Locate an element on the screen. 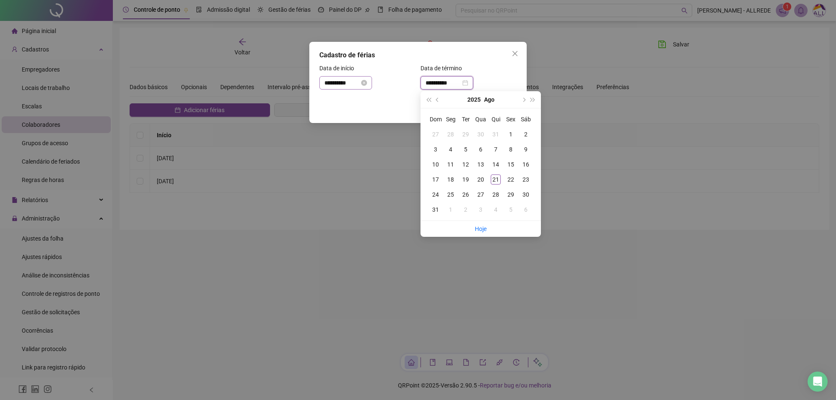 Image resolution: width=836 pixels, height=400 pixels. div: 21 is located at coordinates (496, 179).